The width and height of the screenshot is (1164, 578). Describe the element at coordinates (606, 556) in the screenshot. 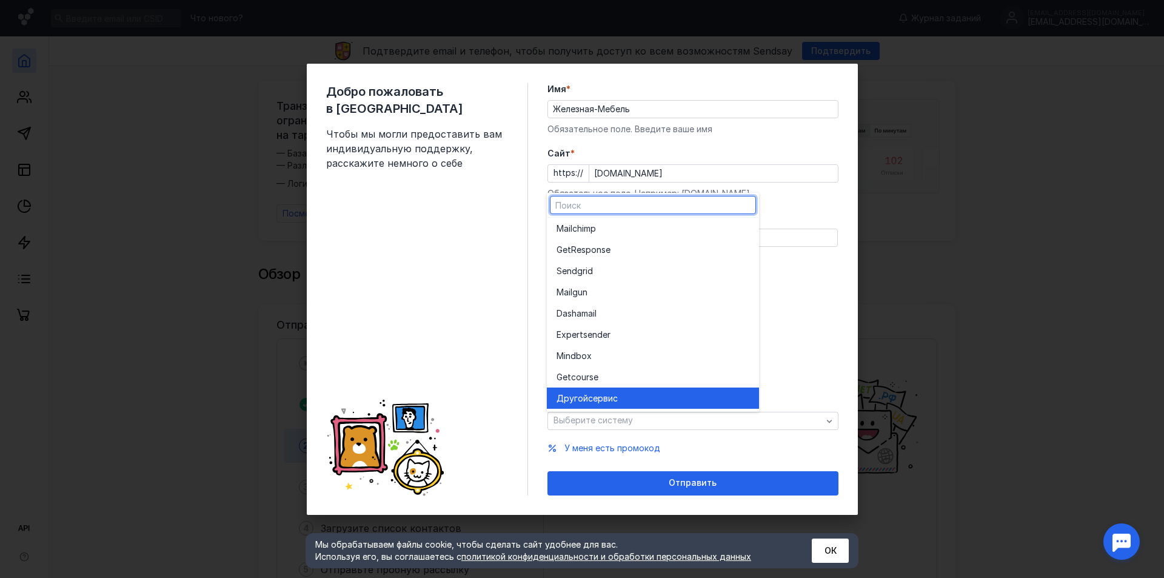

I see `a: политикой конфиденциальности и обработки персональных данных` at that location.